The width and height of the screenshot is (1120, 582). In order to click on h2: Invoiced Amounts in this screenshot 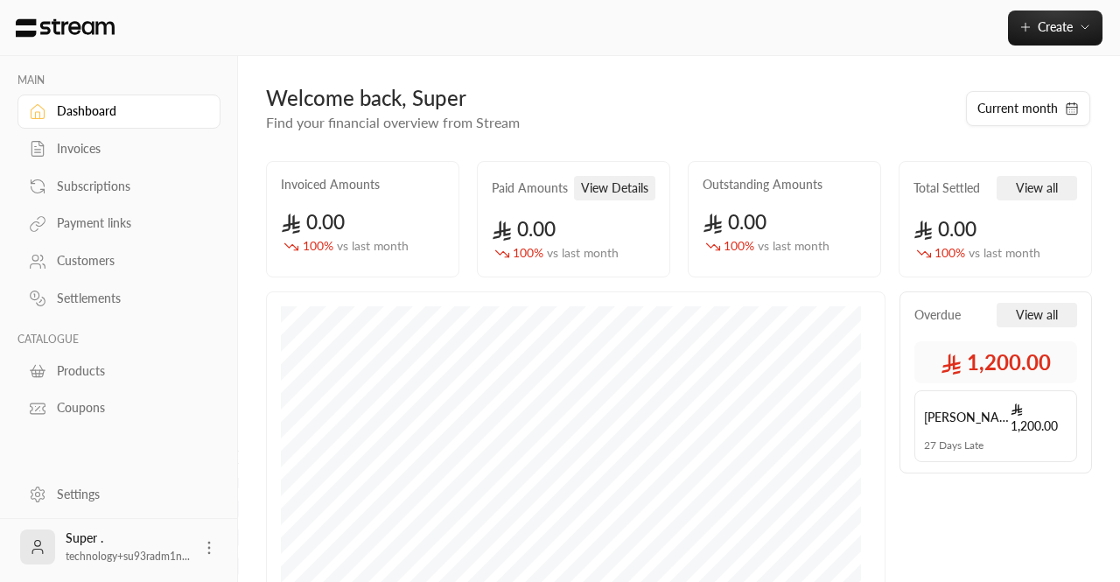, I will do `click(330, 185)`.